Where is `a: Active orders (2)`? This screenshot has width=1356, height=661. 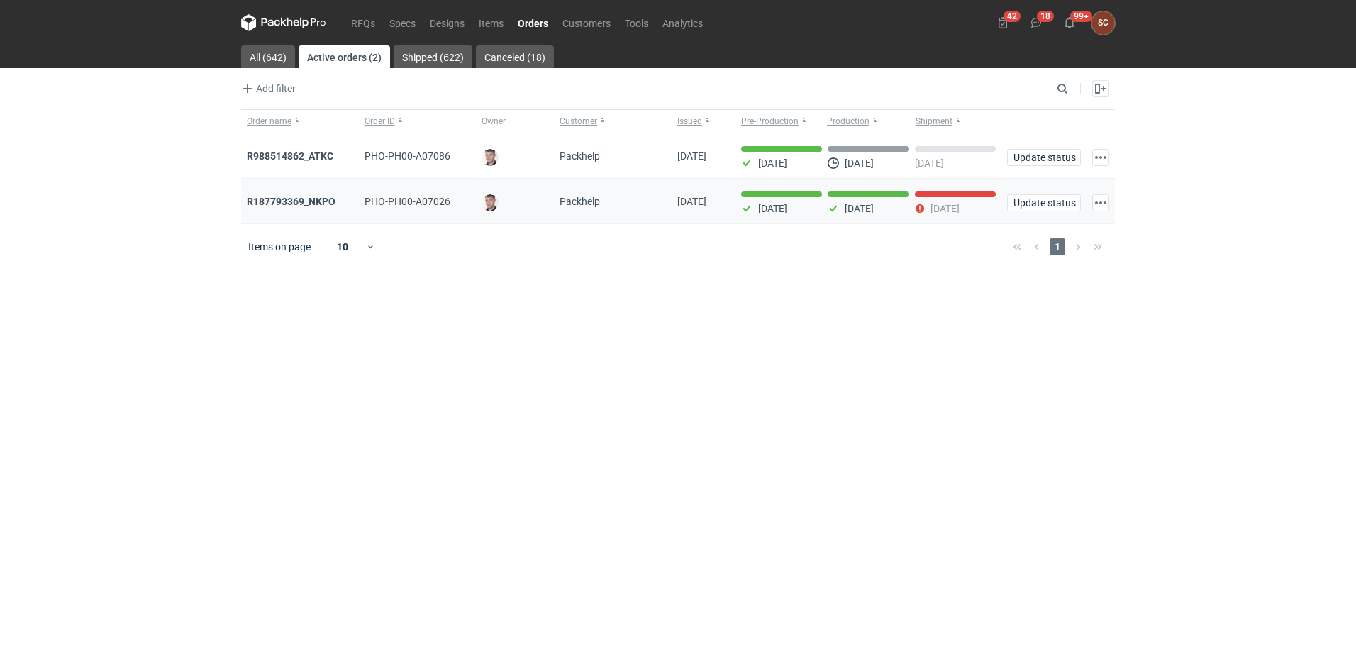
a: Active orders (2) is located at coordinates (344, 57).